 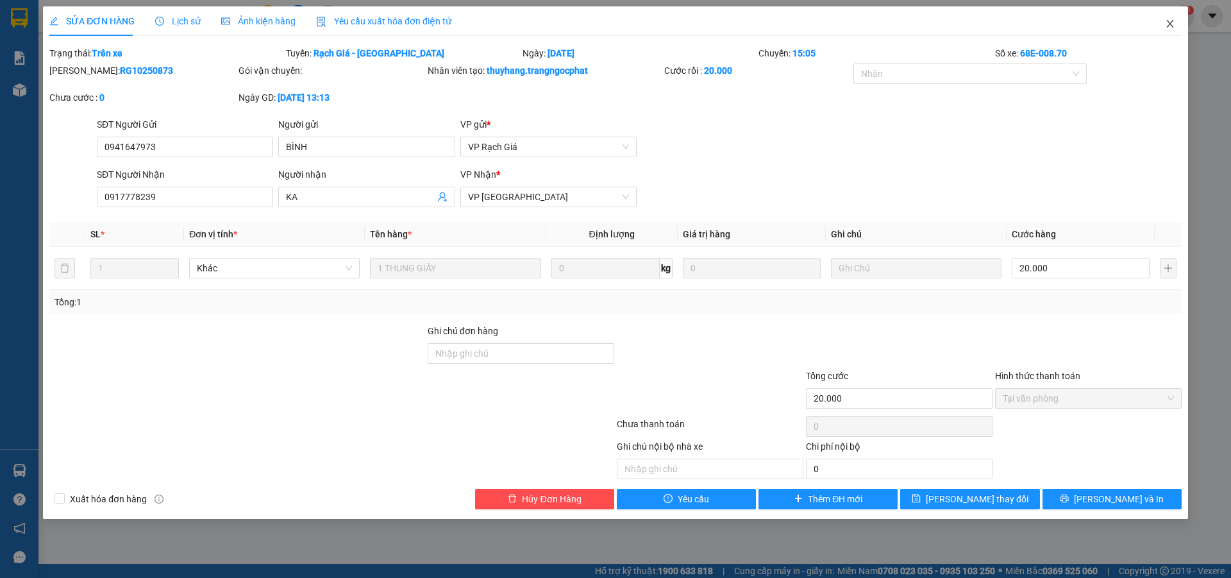 I want to click on div: Người nhận, so click(x=366, y=174).